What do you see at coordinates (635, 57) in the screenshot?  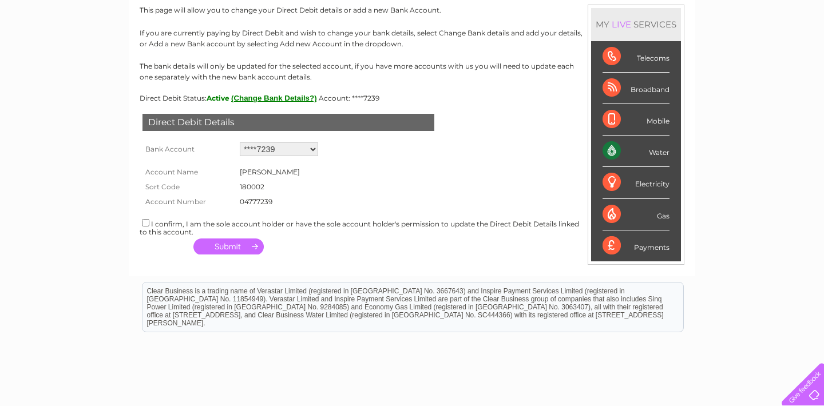 I see `div: Telecoms` at bounding box center [635, 57].